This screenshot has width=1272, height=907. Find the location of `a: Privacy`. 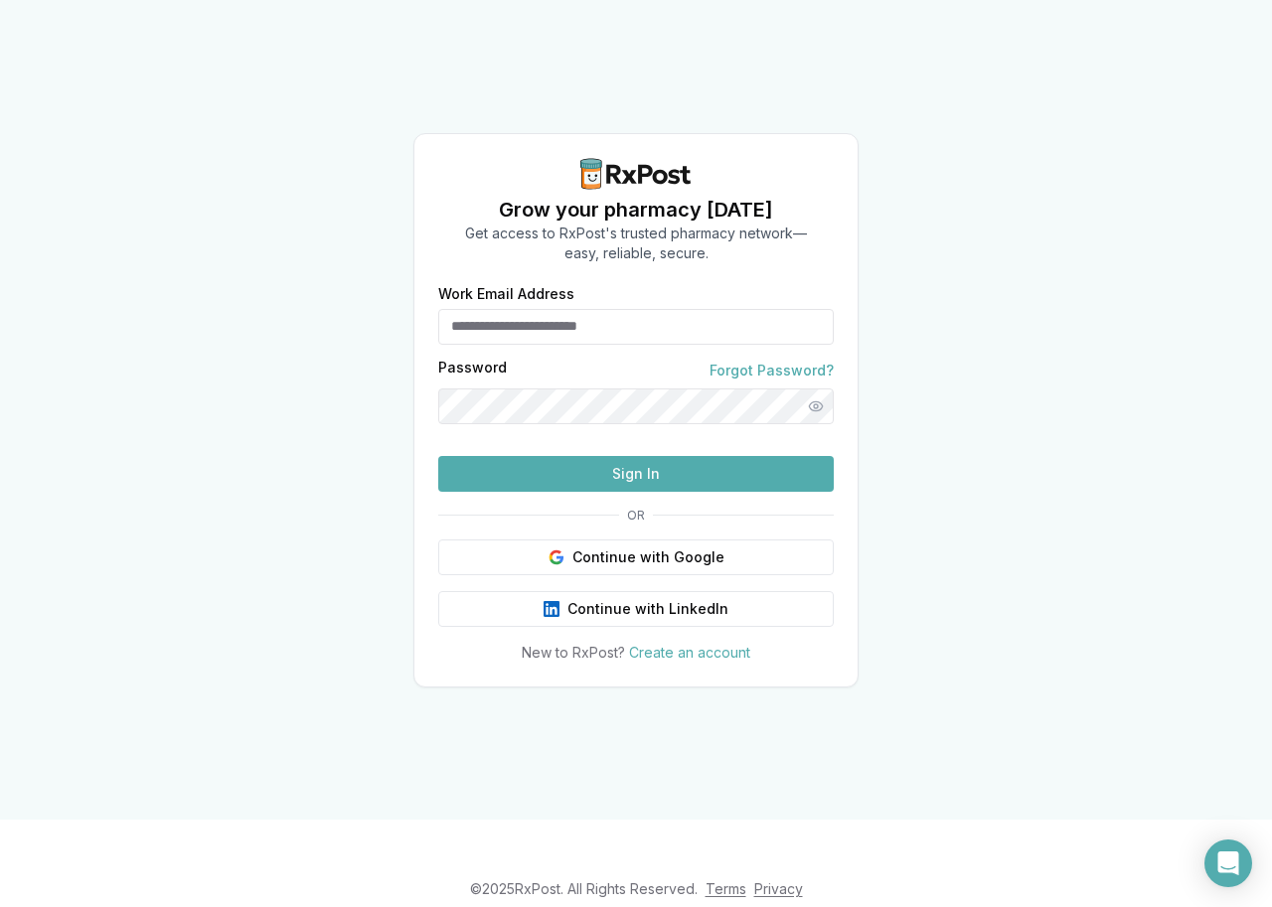

a: Privacy is located at coordinates (778, 889).